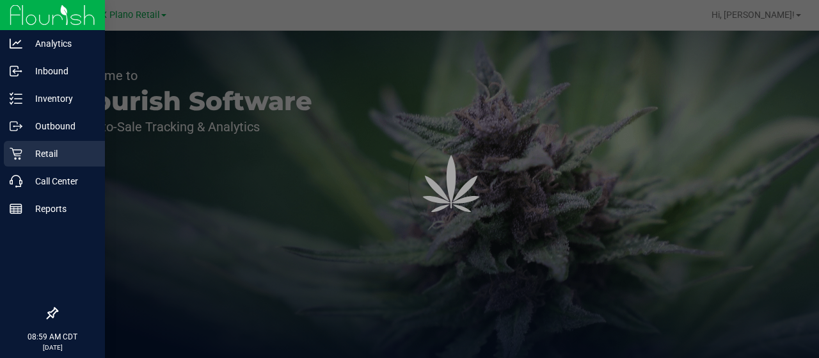 The image size is (819, 358). Describe the element at coordinates (16, 44) in the screenshot. I see `inline-svg: Analytics` at that location.